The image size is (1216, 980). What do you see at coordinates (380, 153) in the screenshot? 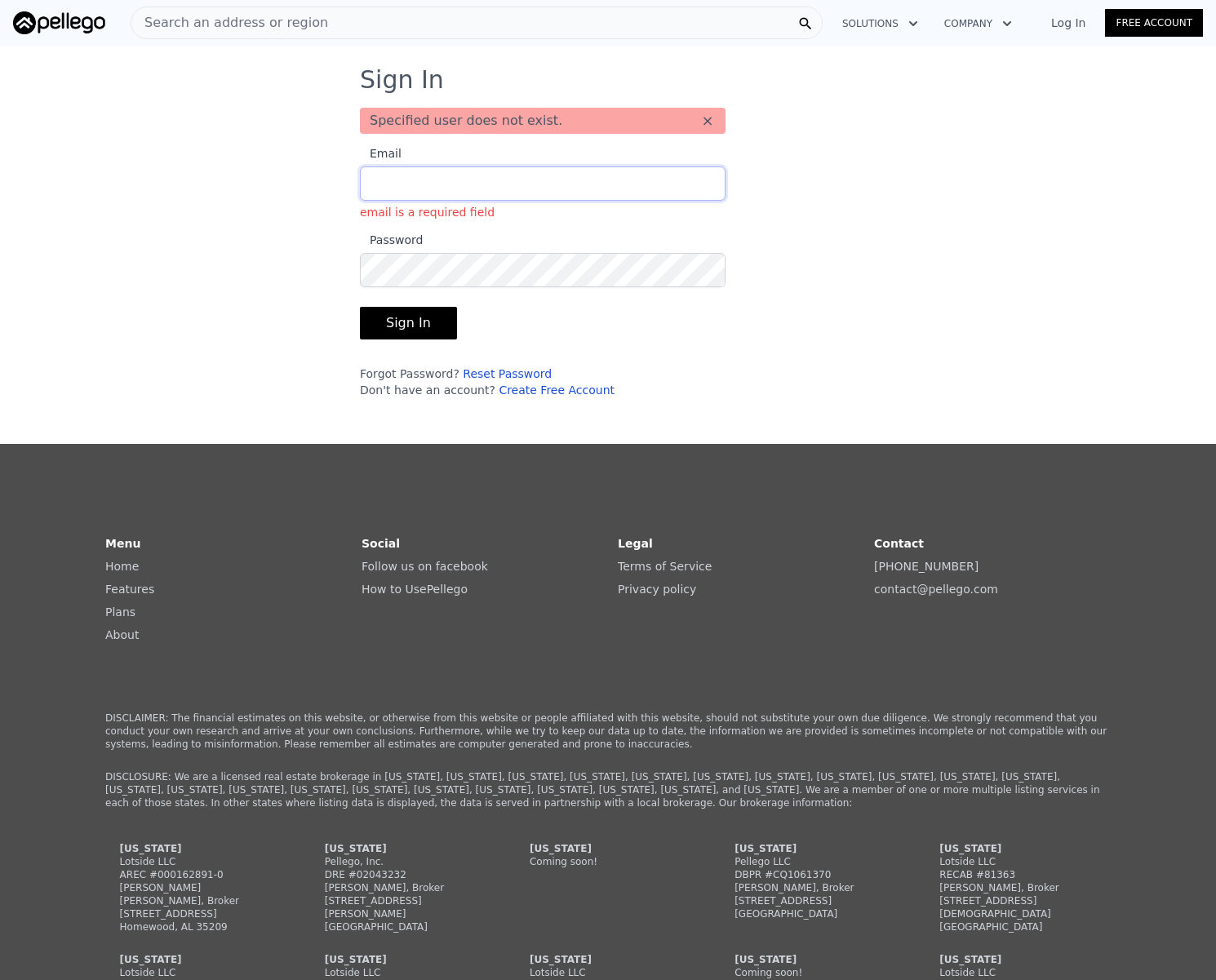
I see `span: Email` at bounding box center [380, 153].